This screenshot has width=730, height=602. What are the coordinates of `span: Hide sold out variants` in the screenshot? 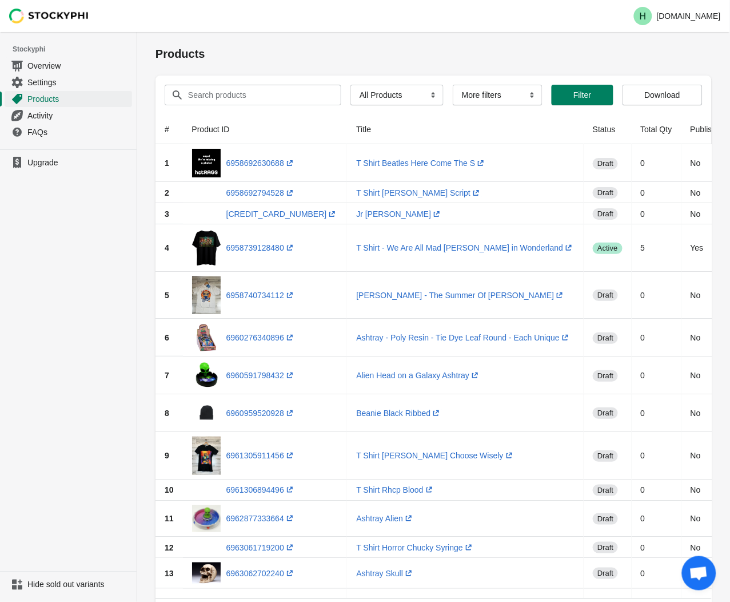 It's located at (78, 585).